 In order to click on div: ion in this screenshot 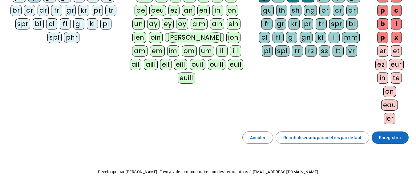, I will do `click(233, 38)`.